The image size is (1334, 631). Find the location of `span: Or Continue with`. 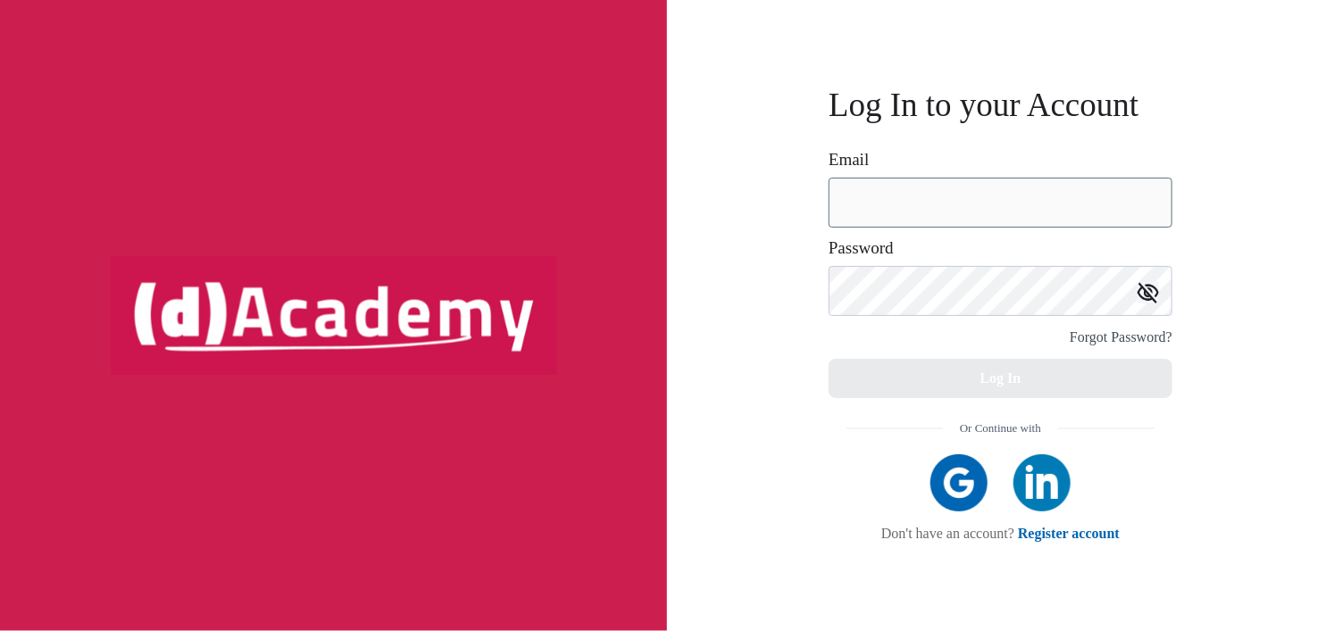

span: Or Continue with is located at coordinates (1000, 428).